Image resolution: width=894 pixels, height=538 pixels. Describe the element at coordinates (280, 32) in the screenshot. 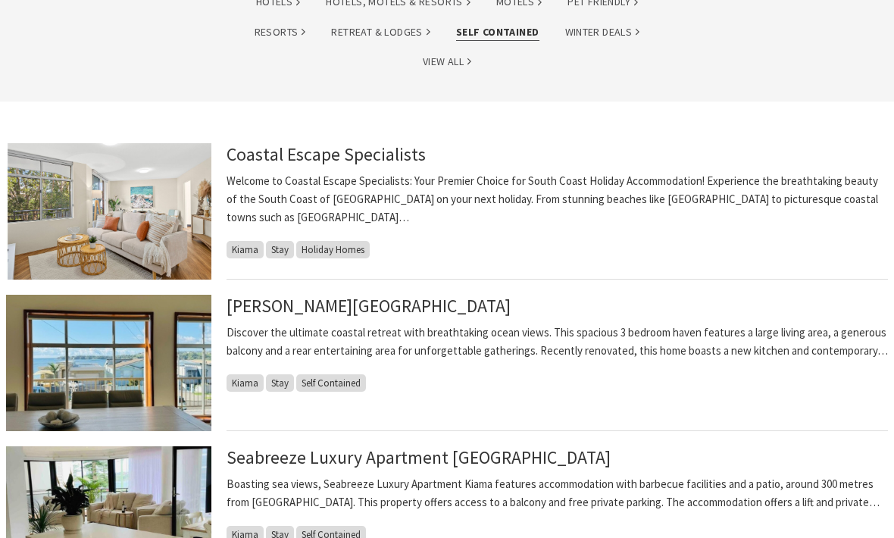

I see `a: Resorts` at that location.